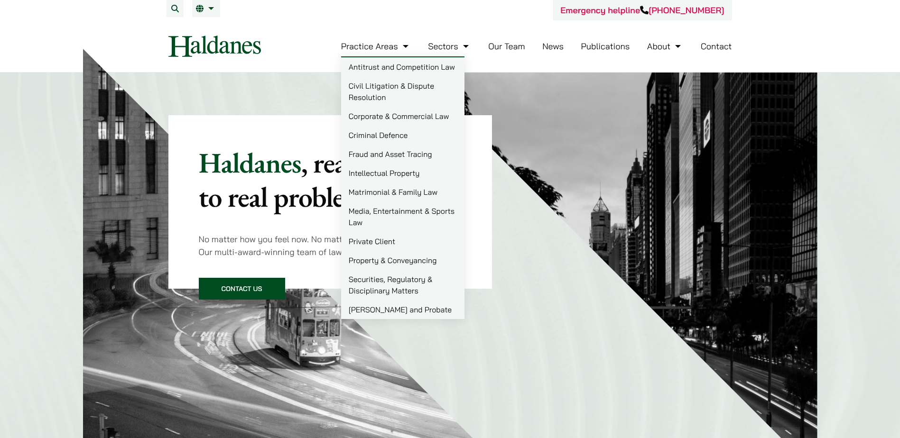  I want to click on a: Criminal Defence, so click(403, 135).